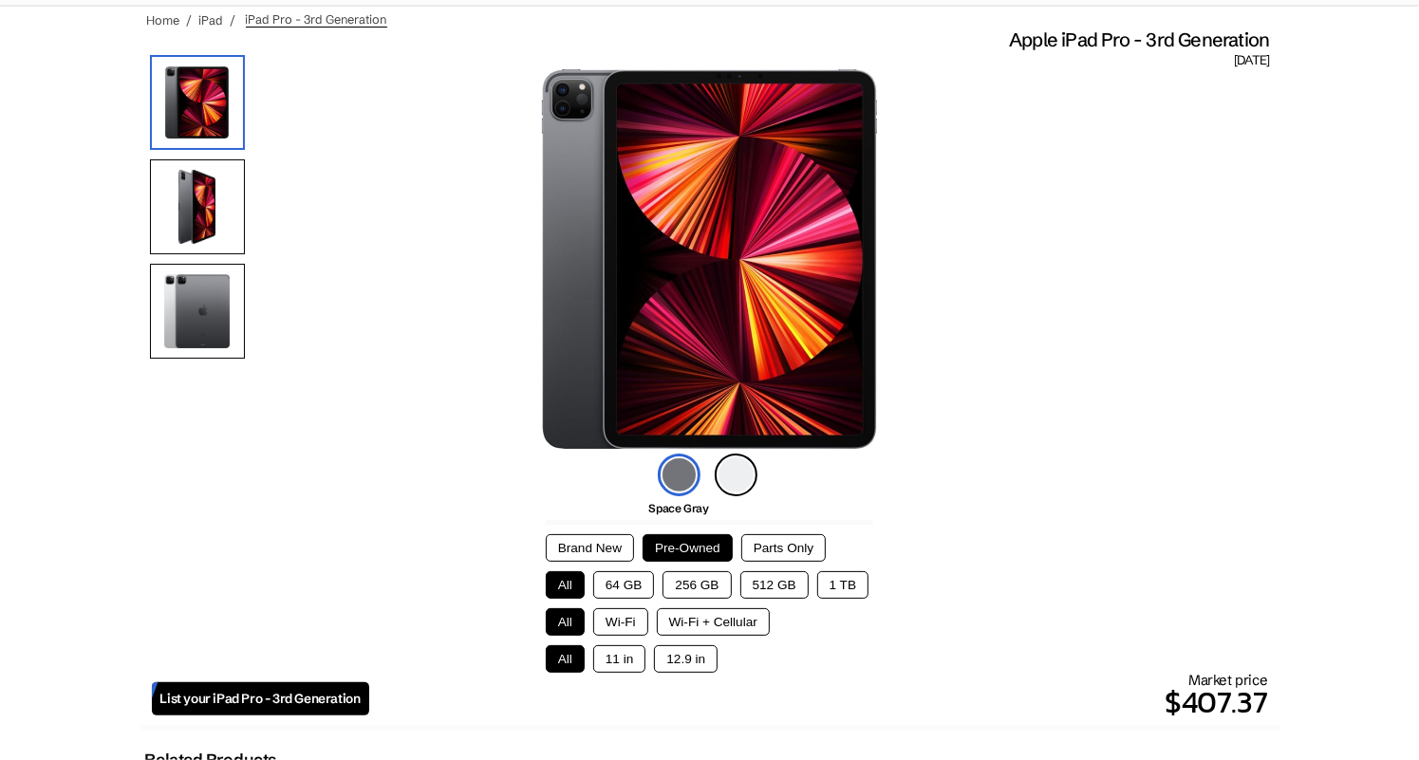 The width and height of the screenshot is (1419, 760). What do you see at coordinates (818, 698) in the screenshot?
I see `div: Market price` at bounding box center [818, 698].